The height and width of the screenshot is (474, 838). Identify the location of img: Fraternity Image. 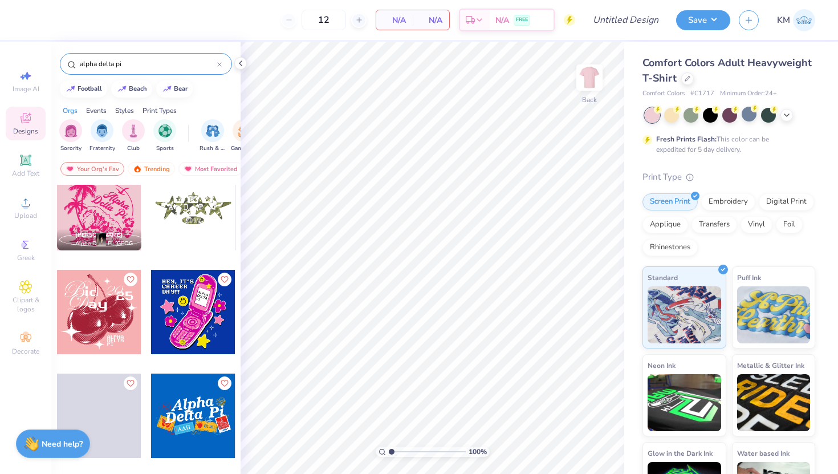
(102, 131).